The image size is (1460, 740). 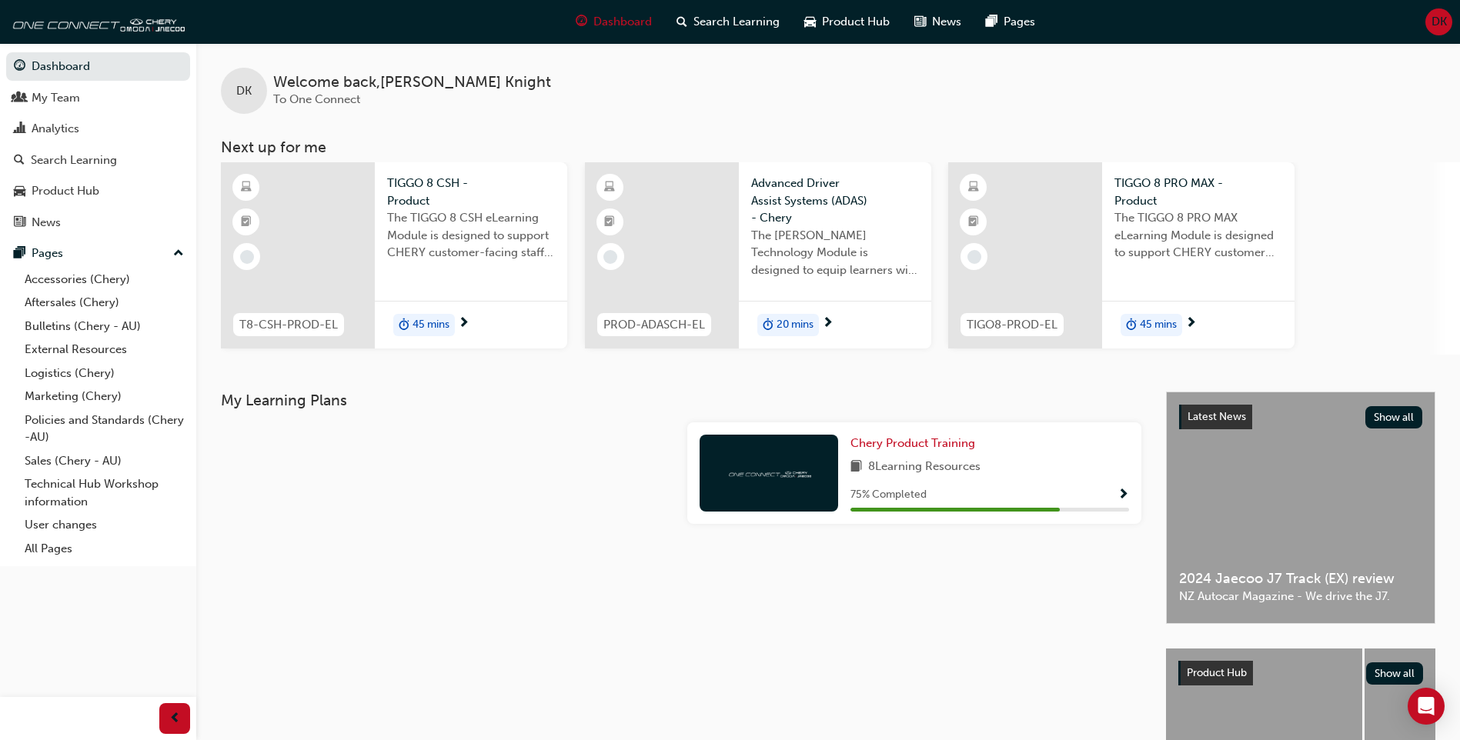 I want to click on a: oneconnect, so click(x=96, y=22).